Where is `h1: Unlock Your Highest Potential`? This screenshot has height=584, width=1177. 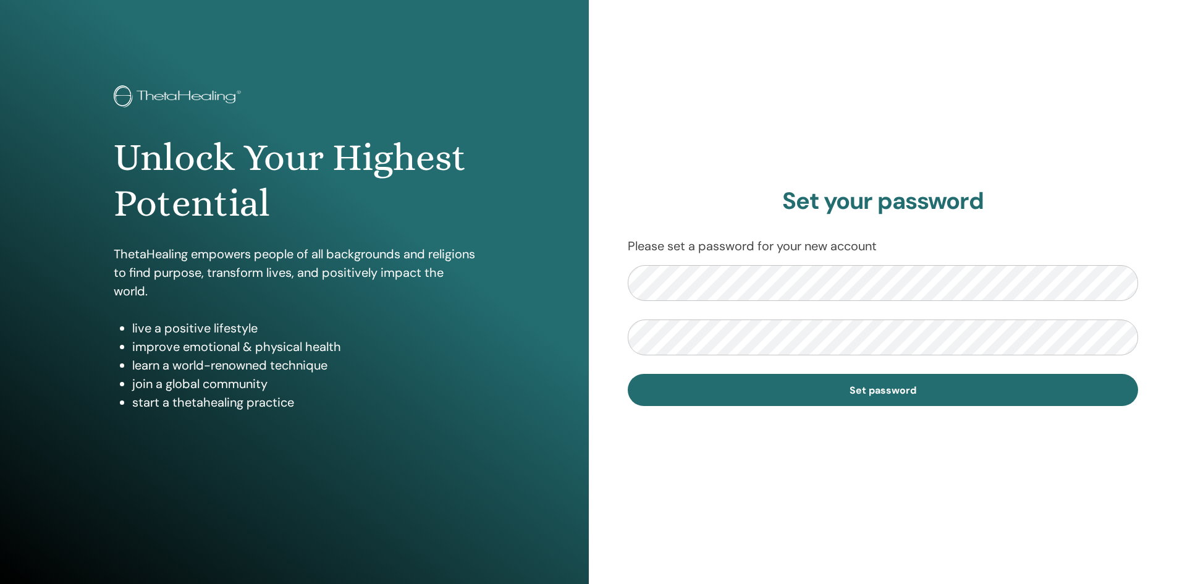
h1: Unlock Your Highest Potential is located at coordinates (294, 180).